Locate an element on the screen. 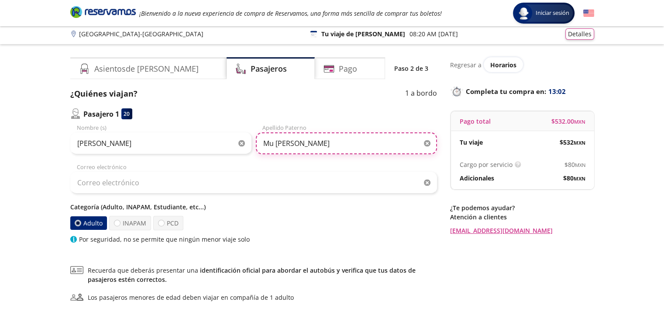  span: Recuerda que deberás presentar una is located at coordinates (262, 275).